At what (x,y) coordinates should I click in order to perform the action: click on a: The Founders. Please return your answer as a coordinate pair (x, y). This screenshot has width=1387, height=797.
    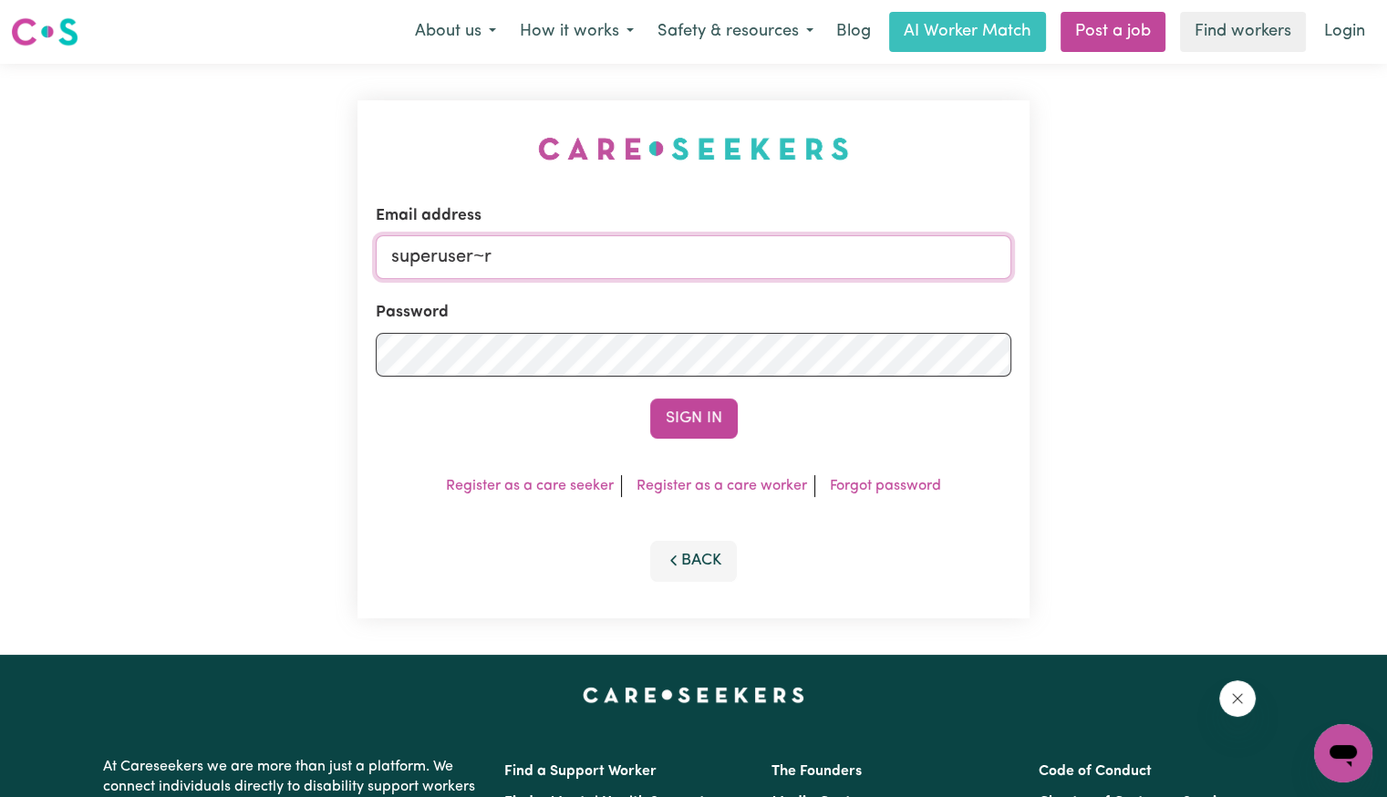
    Looking at the image, I should click on (816, 771).